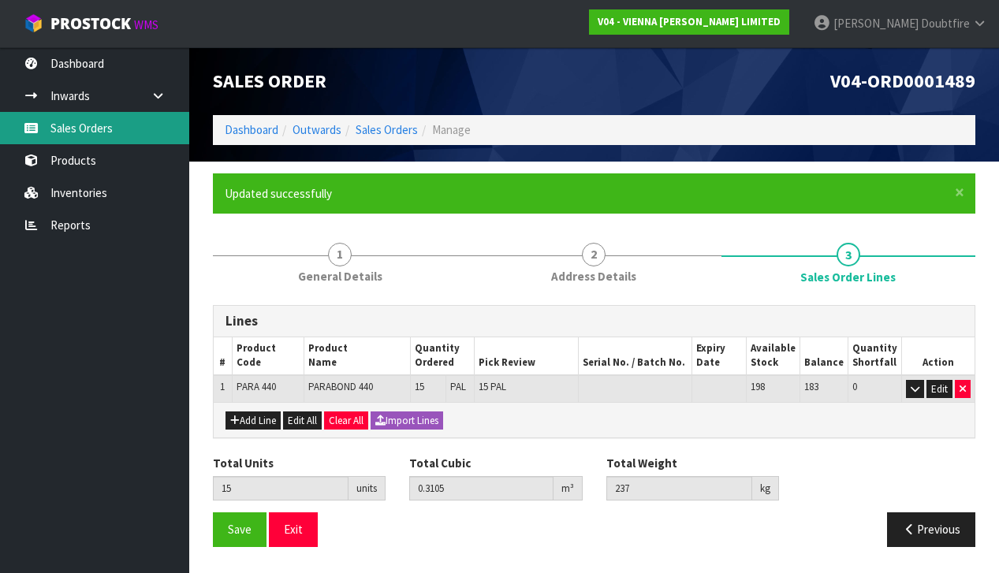 The width and height of the screenshot is (999, 573). What do you see at coordinates (874, 356) in the screenshot?
I see `th: Quantity Shortfall` at bounding box center [874, 356].